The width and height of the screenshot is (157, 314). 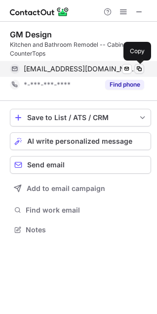 What do you see at coordinates (80, 210) in the screenshot?
I see `button: Find work email` at bounding box center [80, 210].